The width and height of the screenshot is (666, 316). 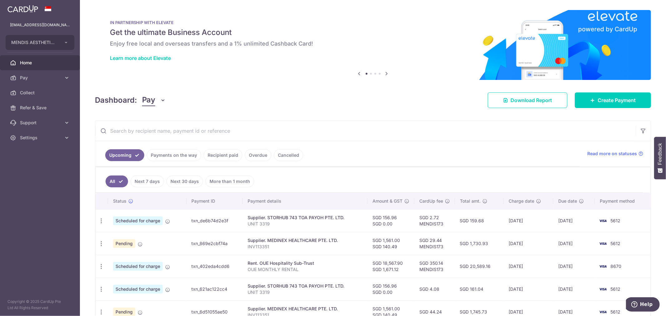 What do you see at coordinates (617, 100) in the screenshot?
I see `span: Create Payment` at bounding box center [617, 100].